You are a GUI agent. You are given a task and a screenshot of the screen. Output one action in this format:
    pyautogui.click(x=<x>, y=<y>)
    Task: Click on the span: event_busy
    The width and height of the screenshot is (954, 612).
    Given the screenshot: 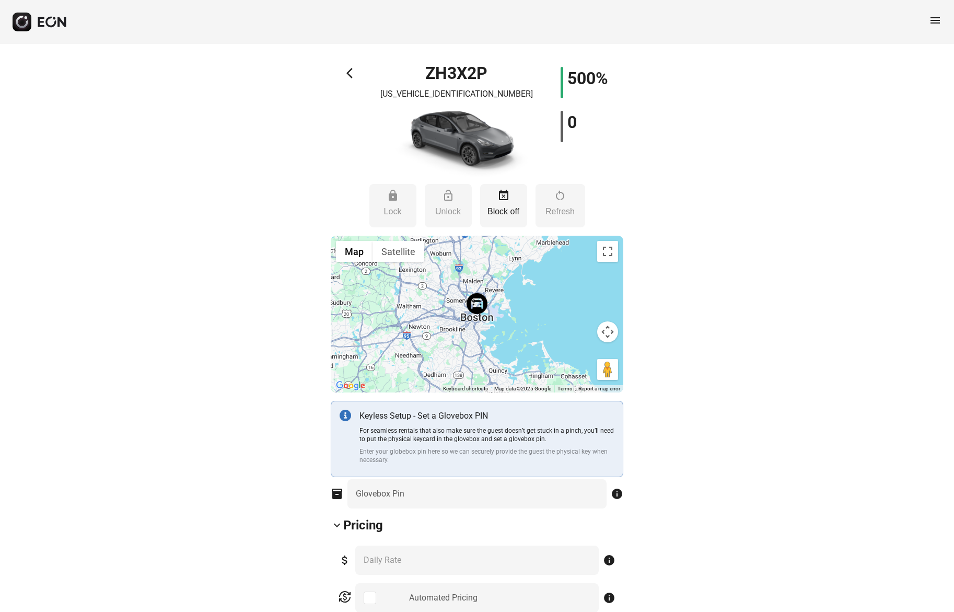 What is the action you would take?
    pyautogui.click(x=504, y=195)
    